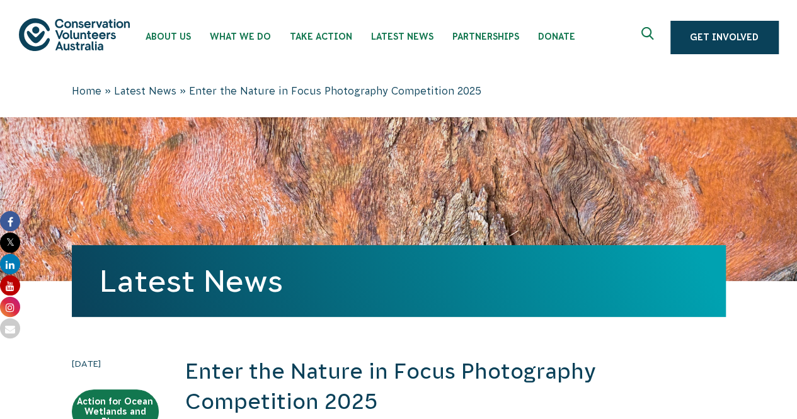 This screenshot has height=419, width=797. Describe the element at coordinates (724, 37) in the screenshot. I see `a: Get Involved` at that location.